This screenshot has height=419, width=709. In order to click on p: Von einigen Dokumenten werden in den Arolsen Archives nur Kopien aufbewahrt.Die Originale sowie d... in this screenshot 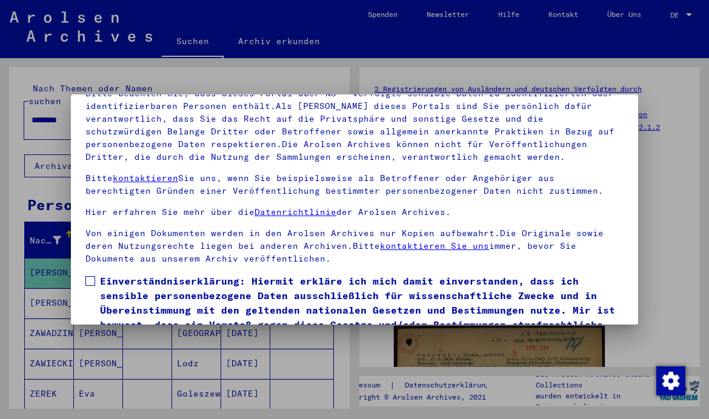, I will do `click(354, 246)`.